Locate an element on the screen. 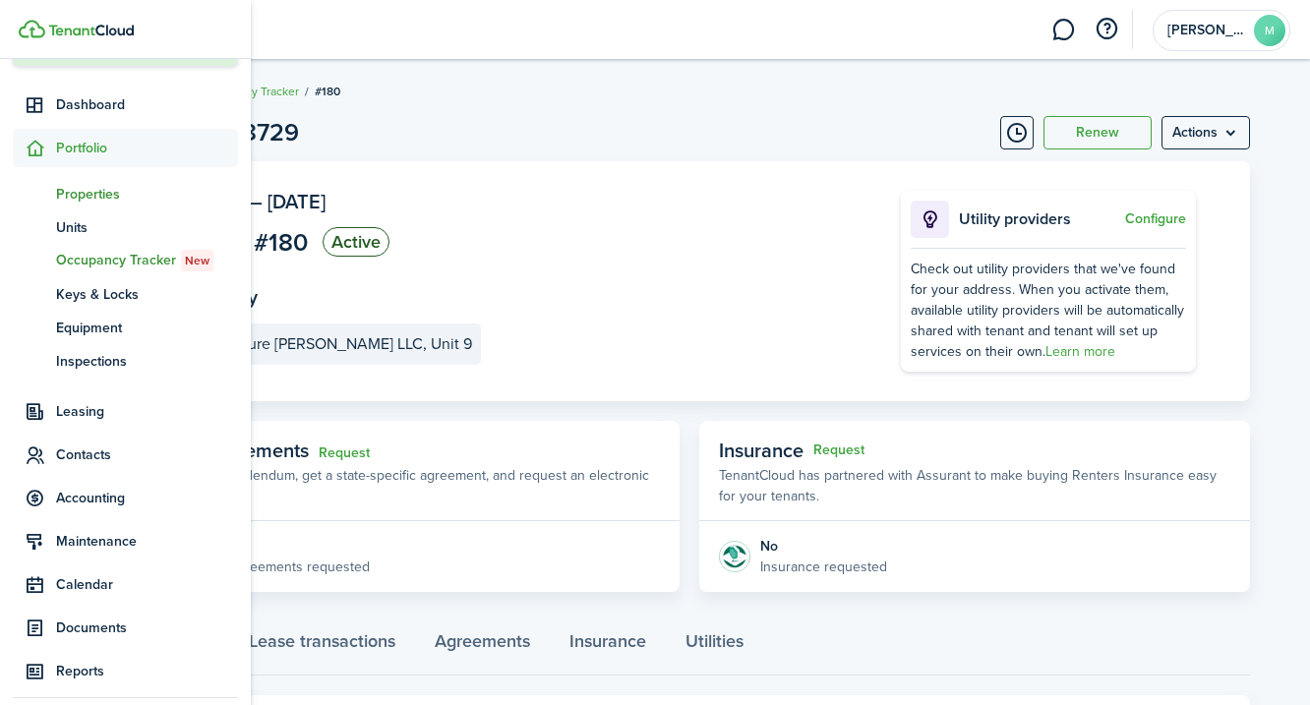 This screenshot has width=1310, height=705. a: Learn more is located at coordinates (1080, 351).